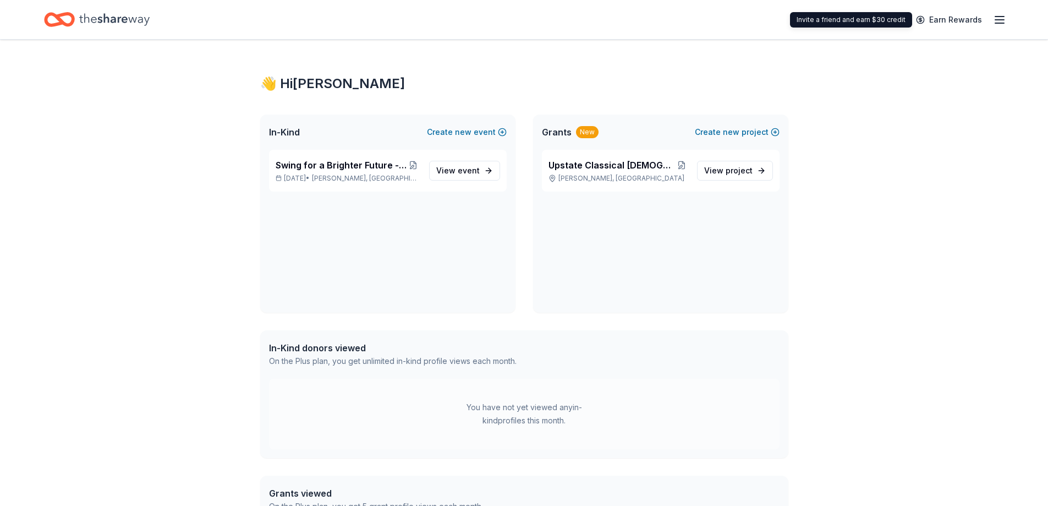 The height and width of the screenshot is (506, 1048). I want to click on button: Createnewevent, so click(467, 132).